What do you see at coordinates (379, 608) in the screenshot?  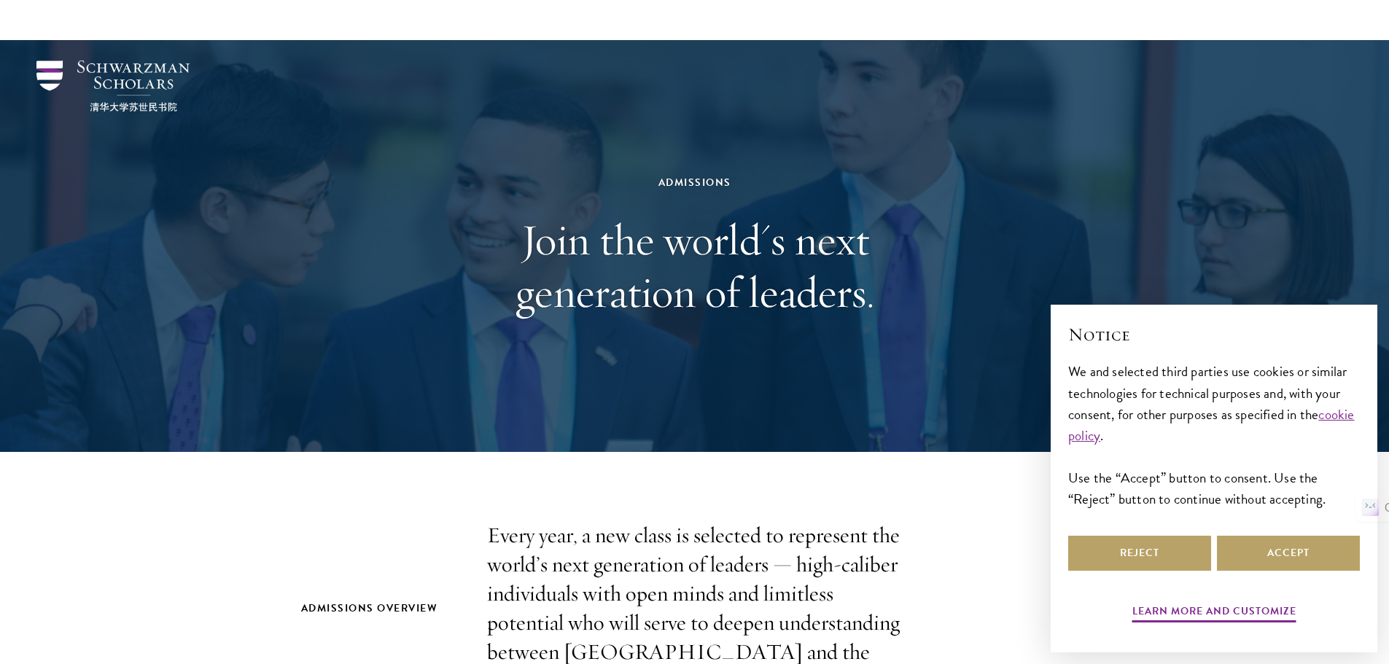 I see `h2: Admissions Overview` at bounding box center [379, 608].